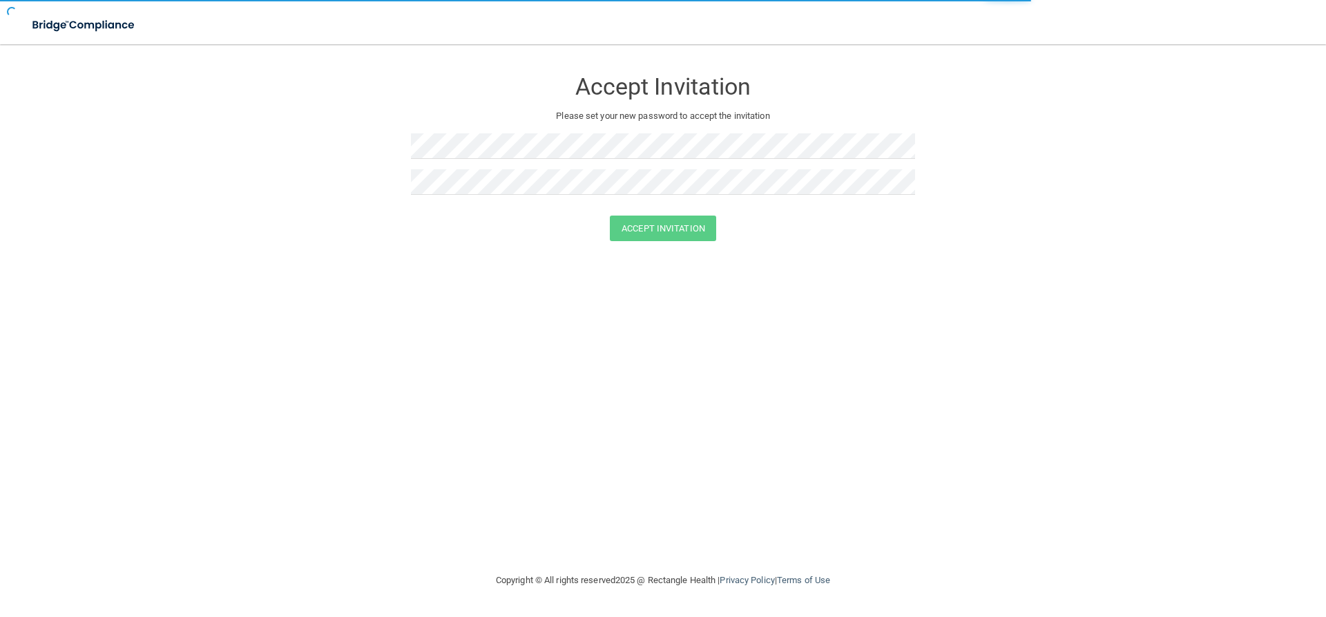  I want to click on a: Privacy Policy, so click(746, 579).